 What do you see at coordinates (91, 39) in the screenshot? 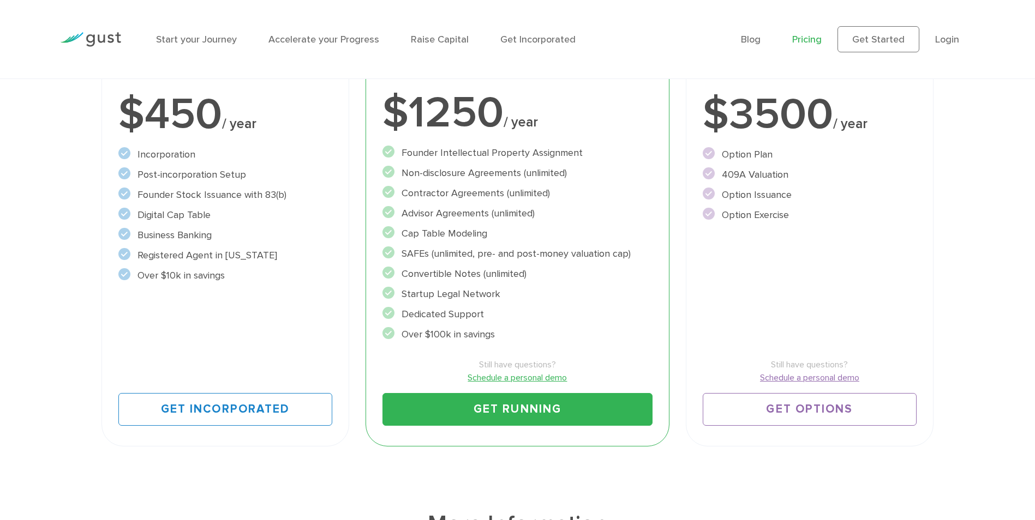
I see `img: Gust Logo` at bounding box center [91, 39].